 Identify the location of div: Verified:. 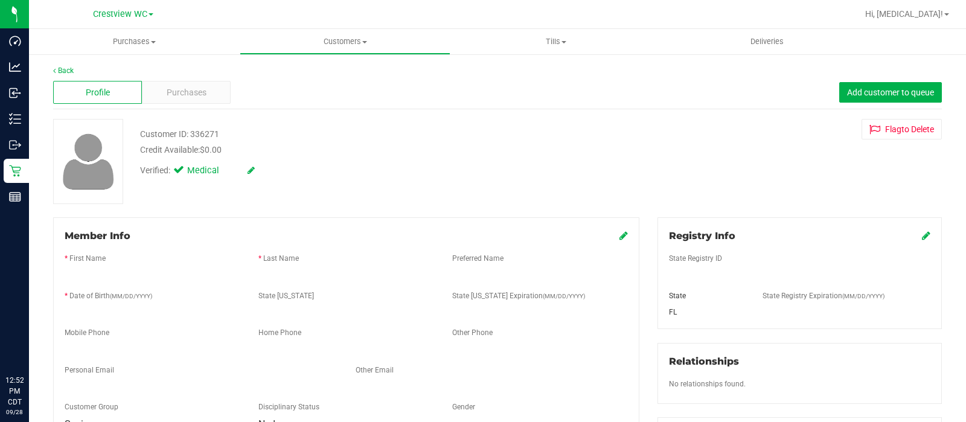
(197, 171).